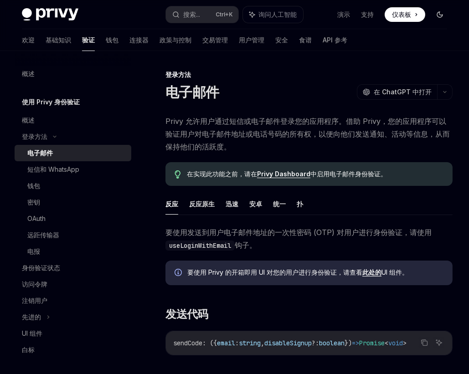 Image resolution: width=469 pixels, height=374 pixels. Describe the element at coordinates (232, 204) in the screenshot. I see `button: 迅速` at that location.